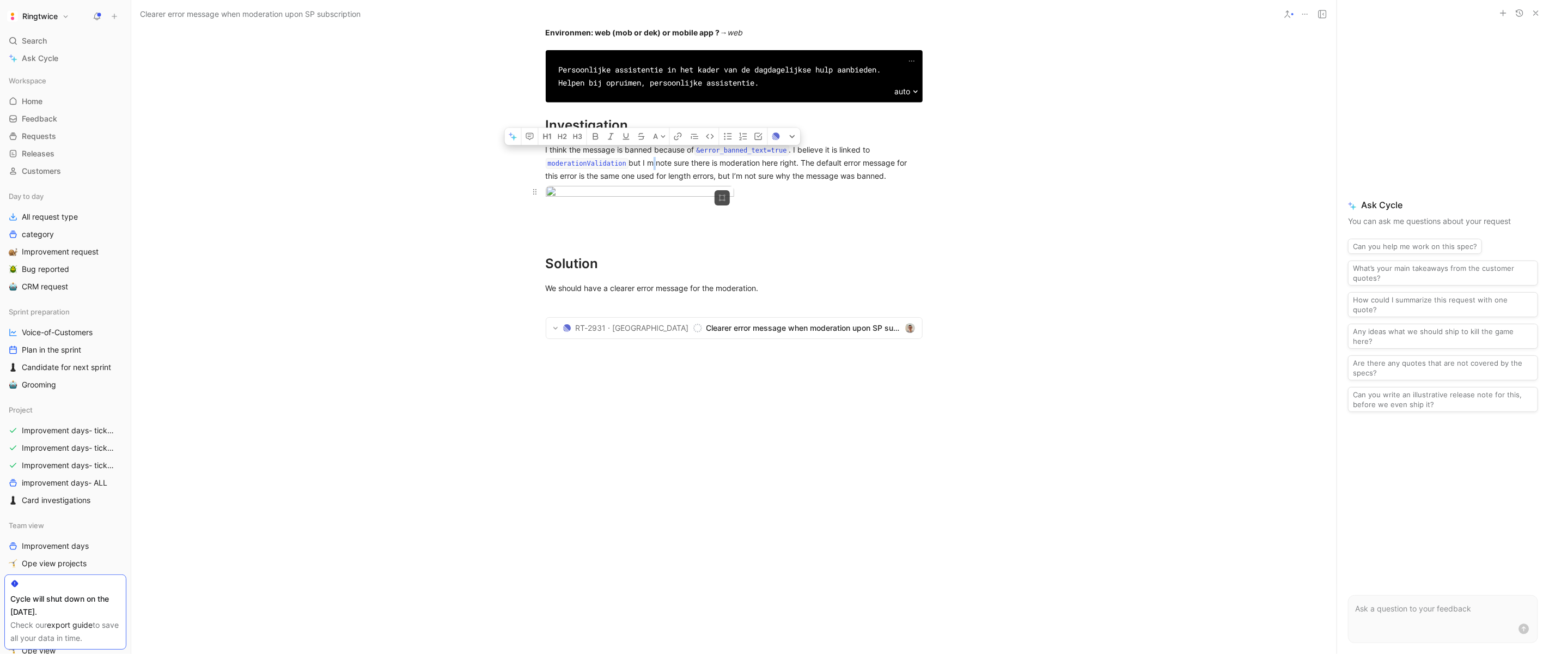  What do you see at coordinates (38, 234) in the screenshot?
I see `span: category` at bounding box center [38, 234].